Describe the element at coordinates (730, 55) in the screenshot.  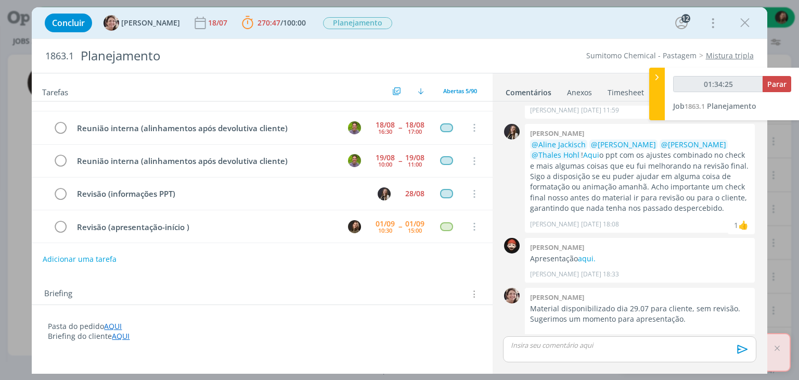
I see `a: Mistura tripla` at that location.